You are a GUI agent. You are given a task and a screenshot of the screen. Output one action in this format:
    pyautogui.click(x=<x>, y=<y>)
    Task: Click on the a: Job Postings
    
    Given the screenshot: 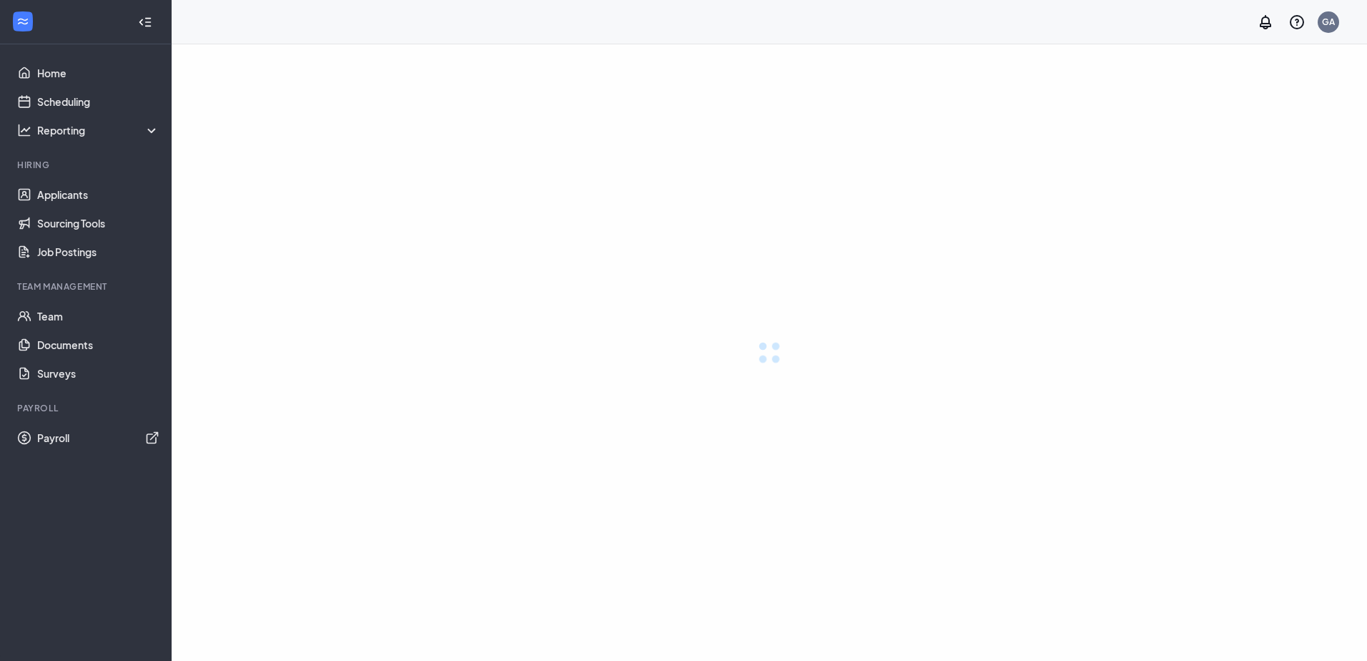 What is the action you would take?
    pyautogui.click(x=98, y=252)
    